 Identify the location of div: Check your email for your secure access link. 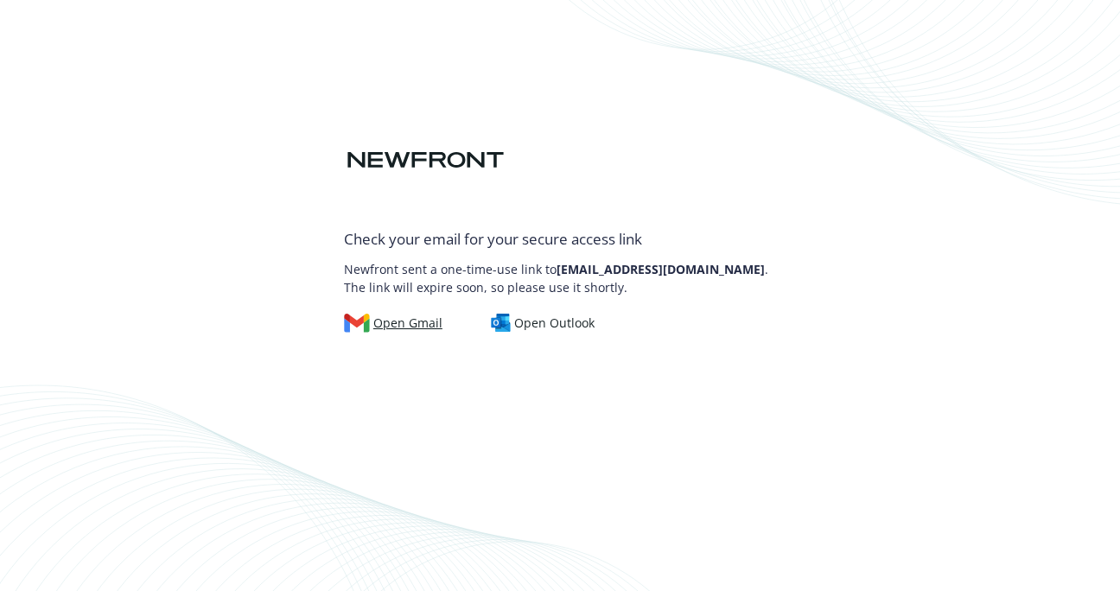
(560, 239).